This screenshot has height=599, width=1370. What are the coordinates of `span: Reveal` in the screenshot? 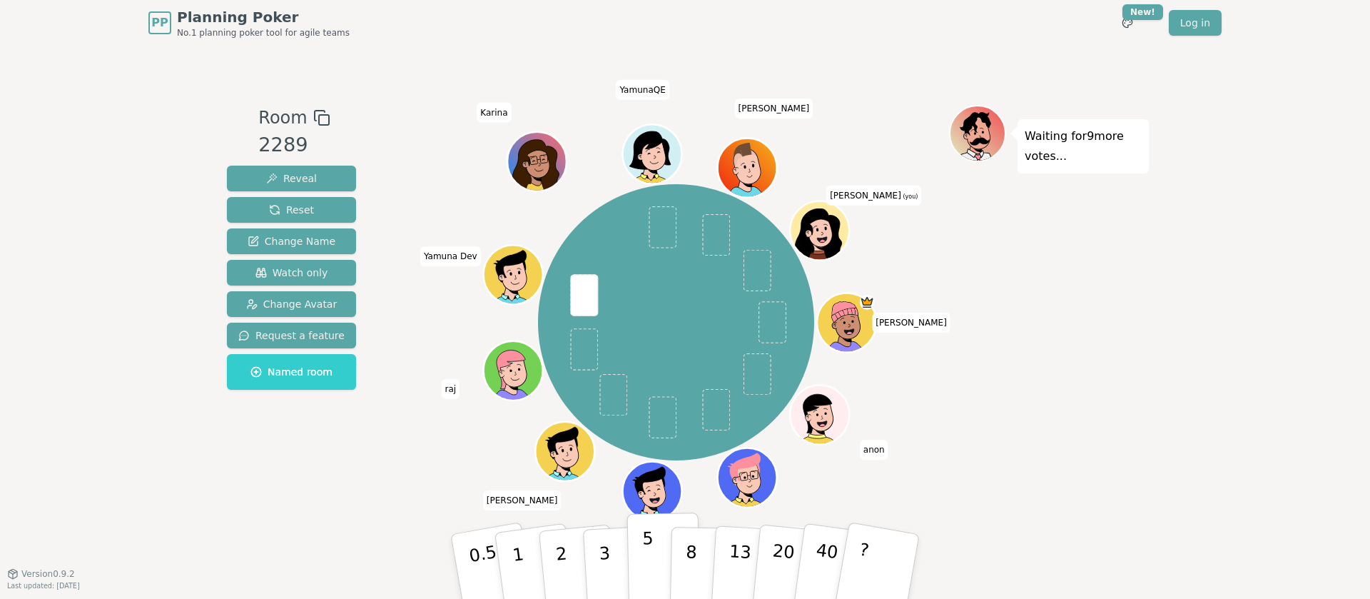 It's located at (291, 178).